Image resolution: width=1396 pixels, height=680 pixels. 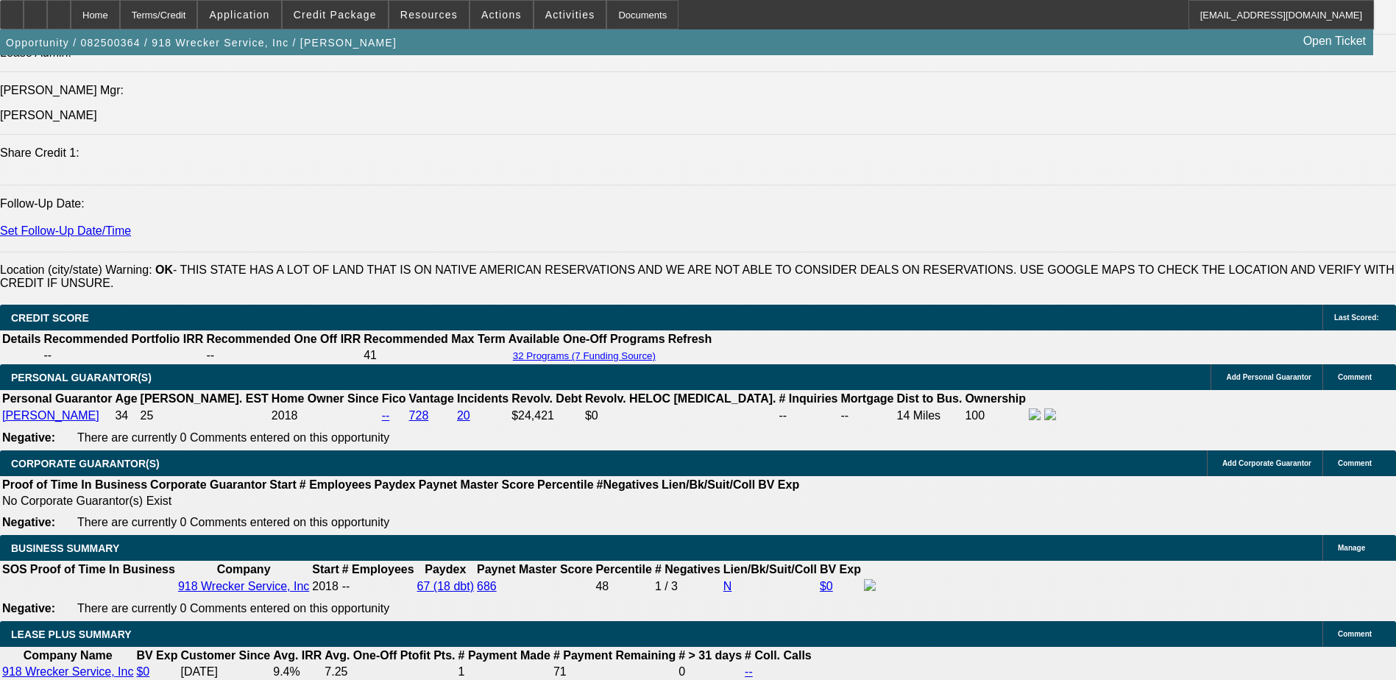 What do you see at coordinates (501, 15) in the screenshot?
I see `button: Actions` at bounding box center [501, 15].